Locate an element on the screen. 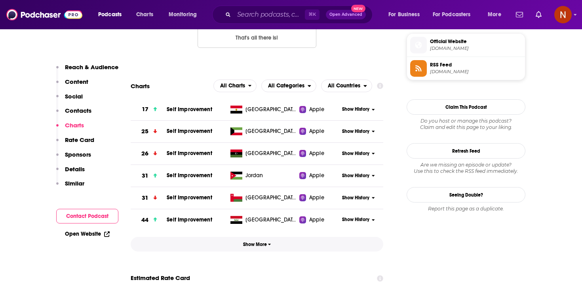  a: 44 is located at coordinates (148, 220).